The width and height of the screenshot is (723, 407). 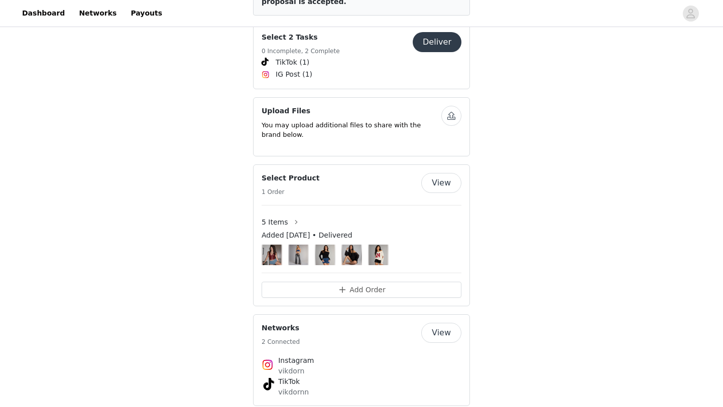 What do you see at coordinates (351, 130) in the screenshot?
I see `p: You may upload additional files to share with the brand below.` at bounding box center [351, 130].